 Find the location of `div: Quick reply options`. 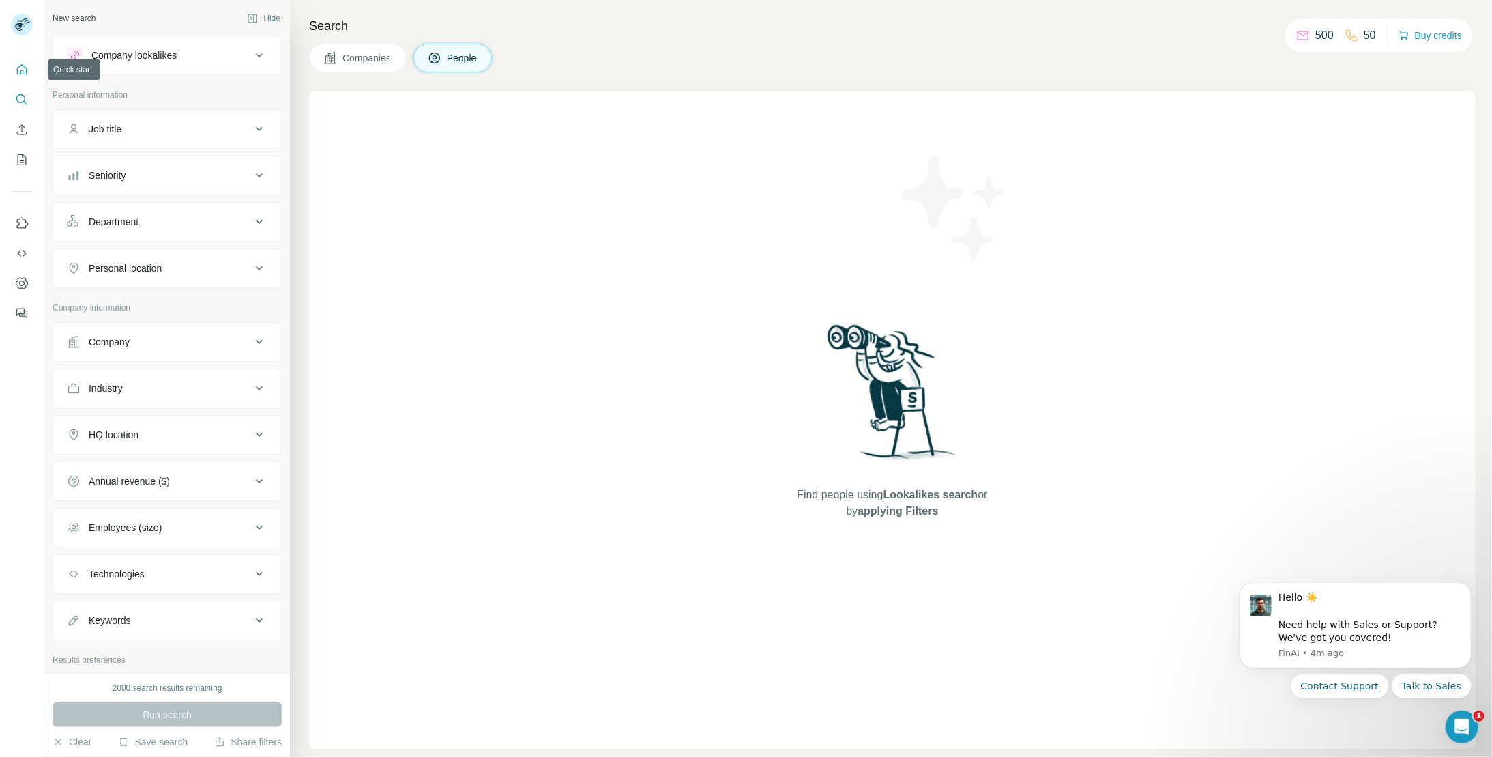

div: Quick reply options is located at coordinates (136, 119).